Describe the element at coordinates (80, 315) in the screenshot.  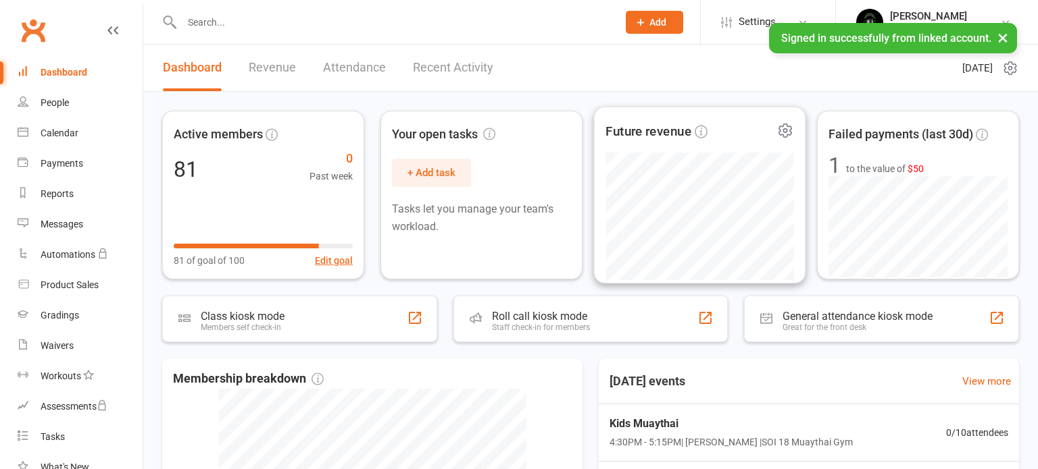
I see `a: Gradings` at that location.